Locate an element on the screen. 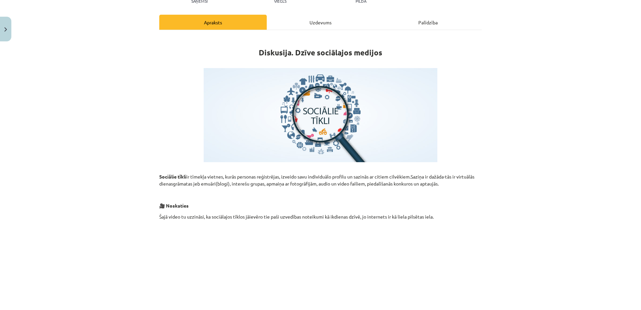 The height and width of the screenshot is (310, 641). p: ir tīmekļa vietnes, kurās personas reģistrējas, izveido savu individuālo profilu un sazinās ar ci... is located at coordinates (320, 177).